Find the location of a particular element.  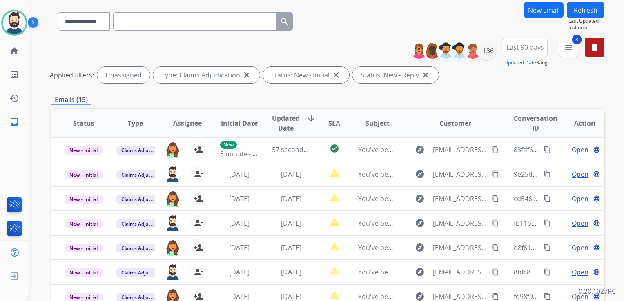

span: Just now is located at coordinates (586, 28).